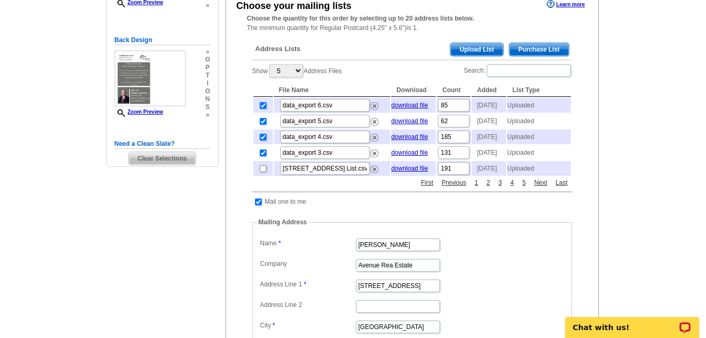 The image size is (706, 338). I want to click on th: Added, so click(488, 90).